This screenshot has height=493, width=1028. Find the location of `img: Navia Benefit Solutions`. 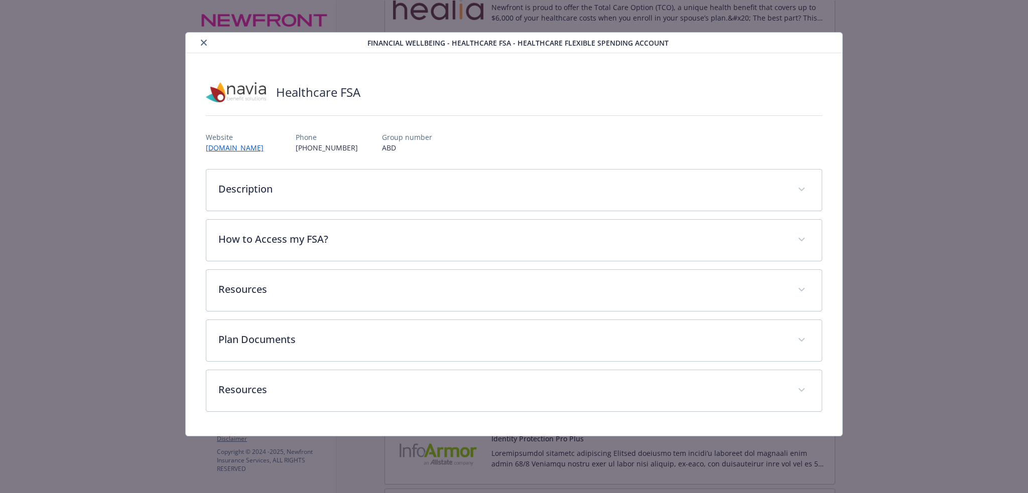

img: Navia Benefit Solutions is located at coordinates (236, 92).